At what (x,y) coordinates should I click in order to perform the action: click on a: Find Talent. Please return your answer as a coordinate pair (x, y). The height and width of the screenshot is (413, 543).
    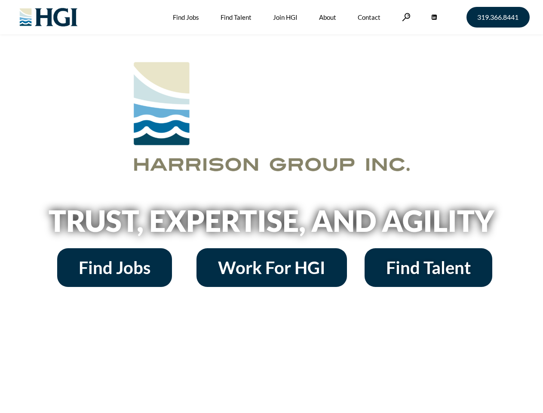
    Looking at the image, I should click on (428, 267).